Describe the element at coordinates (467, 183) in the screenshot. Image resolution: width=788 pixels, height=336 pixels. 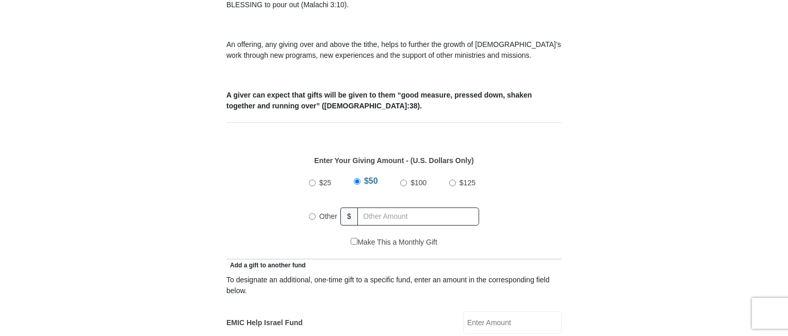
I see `span: $125` at that location.